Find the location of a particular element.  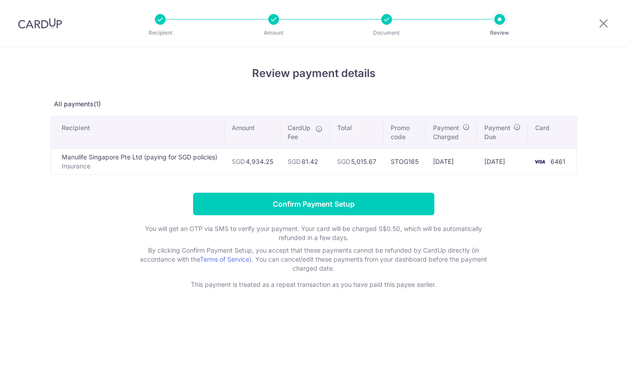

th: Card is located at coordinates (551, 132).